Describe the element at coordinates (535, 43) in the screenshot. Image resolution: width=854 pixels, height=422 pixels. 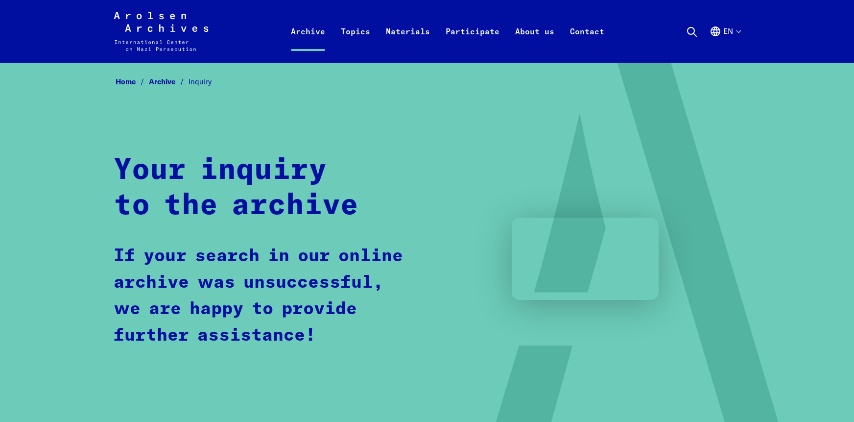
I see `a: About us` at that location.